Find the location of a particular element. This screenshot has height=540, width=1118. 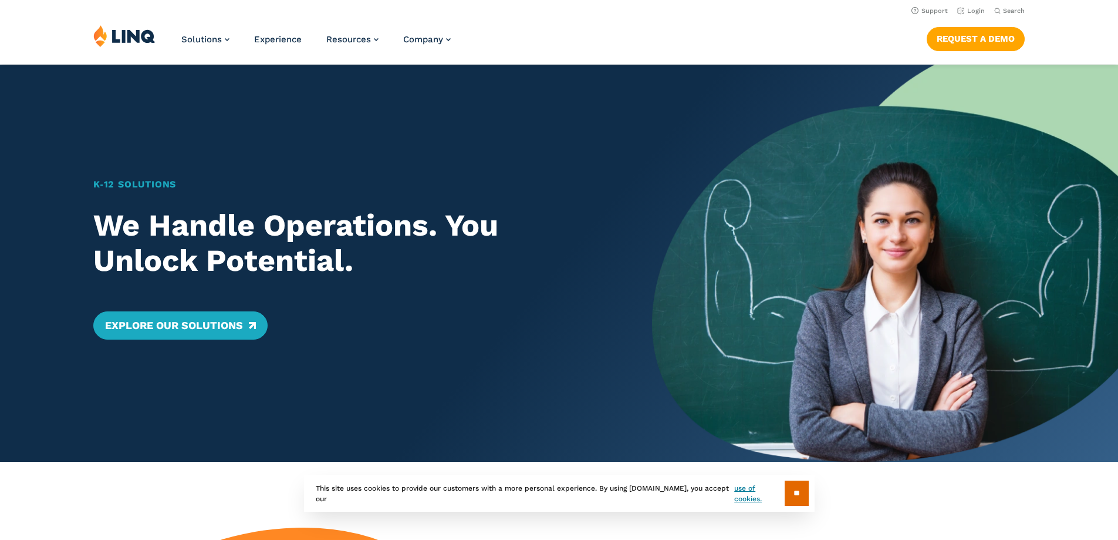

h2: We Handle Operations. You Unlock Potential. is located at coordinates (350, 243).